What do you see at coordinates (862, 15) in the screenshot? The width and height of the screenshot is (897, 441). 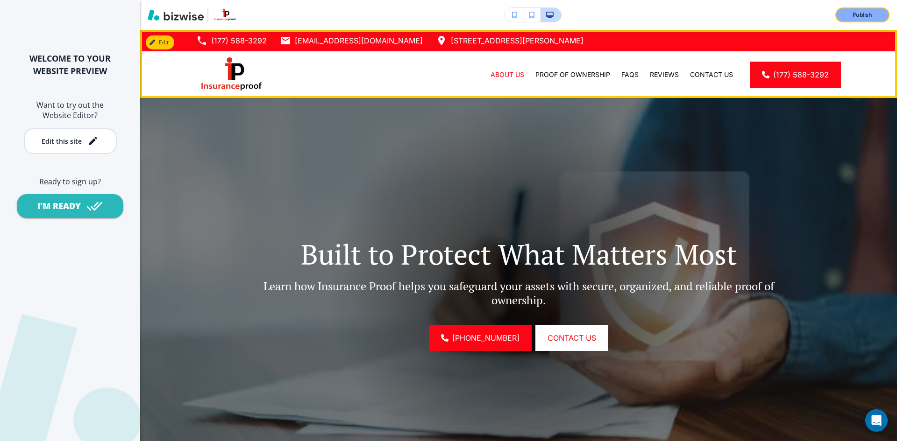 I see `button: Publish` at bounding box center [862, 15].